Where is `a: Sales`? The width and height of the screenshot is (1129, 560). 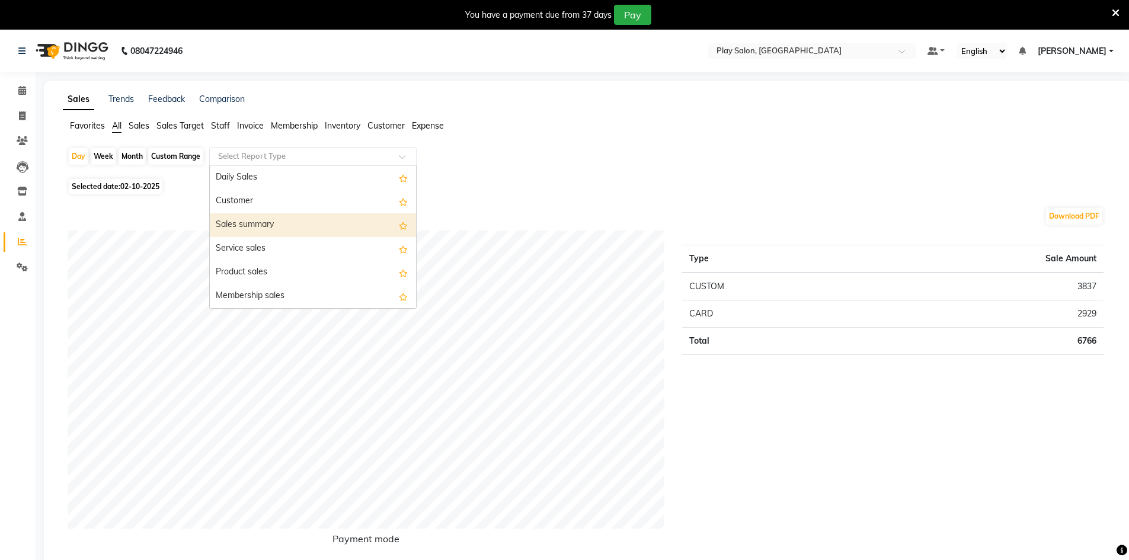 a: Sales is located at coordinates (78, 100).